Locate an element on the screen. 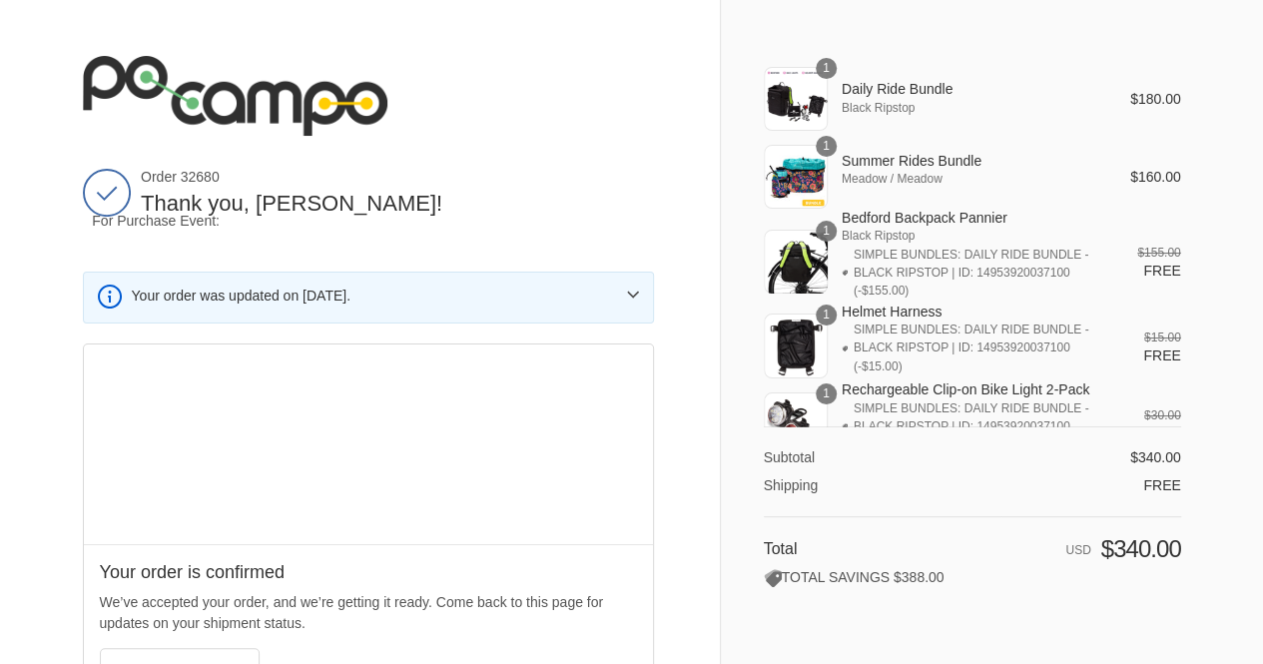 This screenshot has width=1263, height=664. del: $15.00 is located at coordinates (1162, 337).